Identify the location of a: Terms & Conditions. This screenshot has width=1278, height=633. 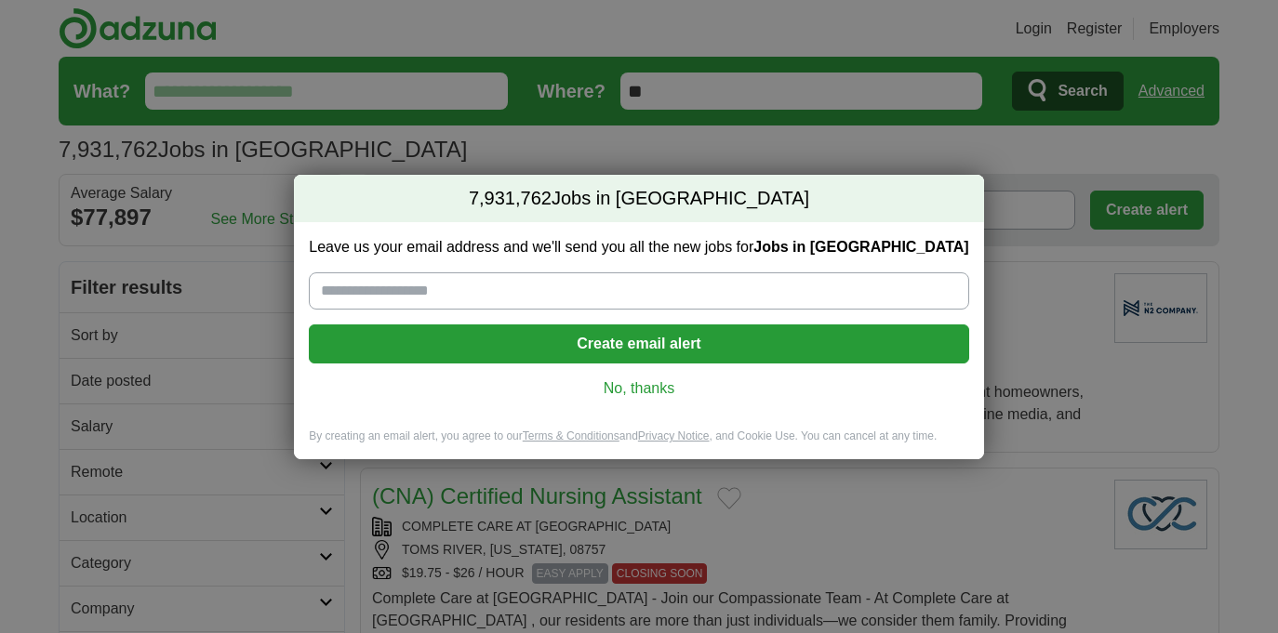
(571, 436).